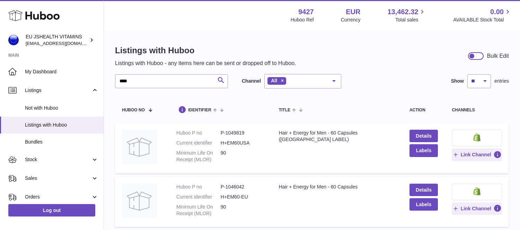 The image size is (520, 230). Describe the element at coordinates (306, 12) in the screenshot. I see `strong: 9427` at that location.